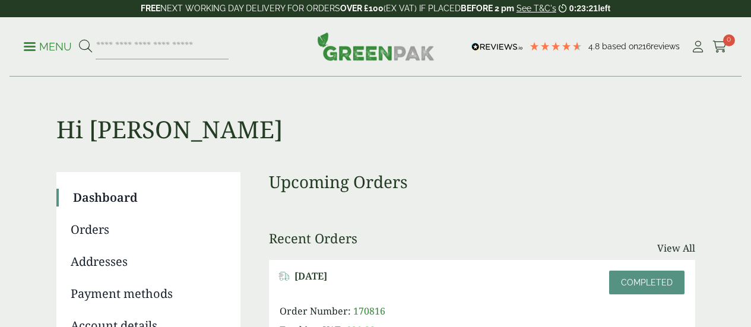 The width and height of the screenshot is (751, 327). What do you see at coordinates (536, 8) in the screenshot?
I see `a: See T&C's` at bounding box center [536, 8].